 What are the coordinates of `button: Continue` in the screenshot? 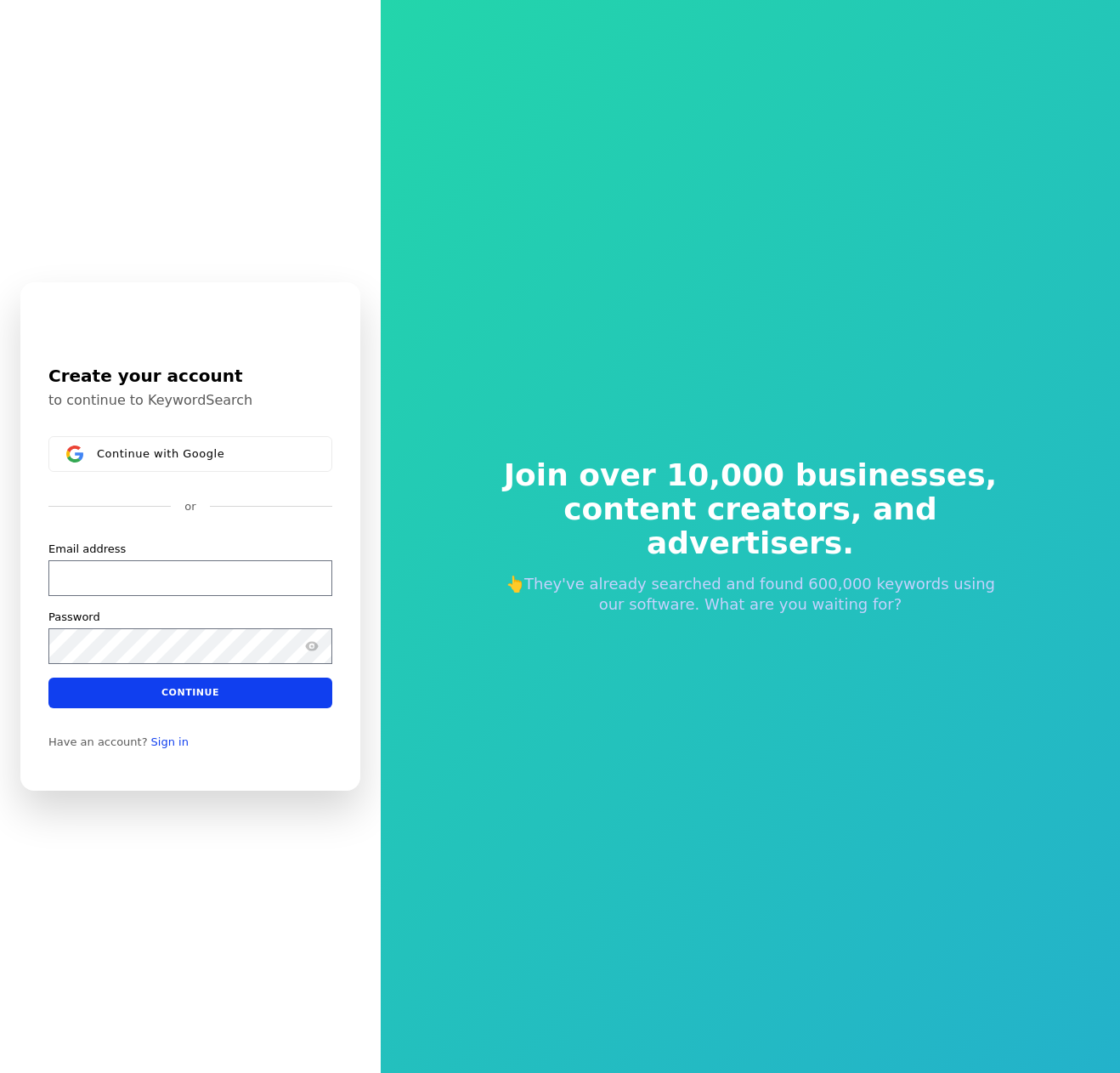 It's located at (190, 693).